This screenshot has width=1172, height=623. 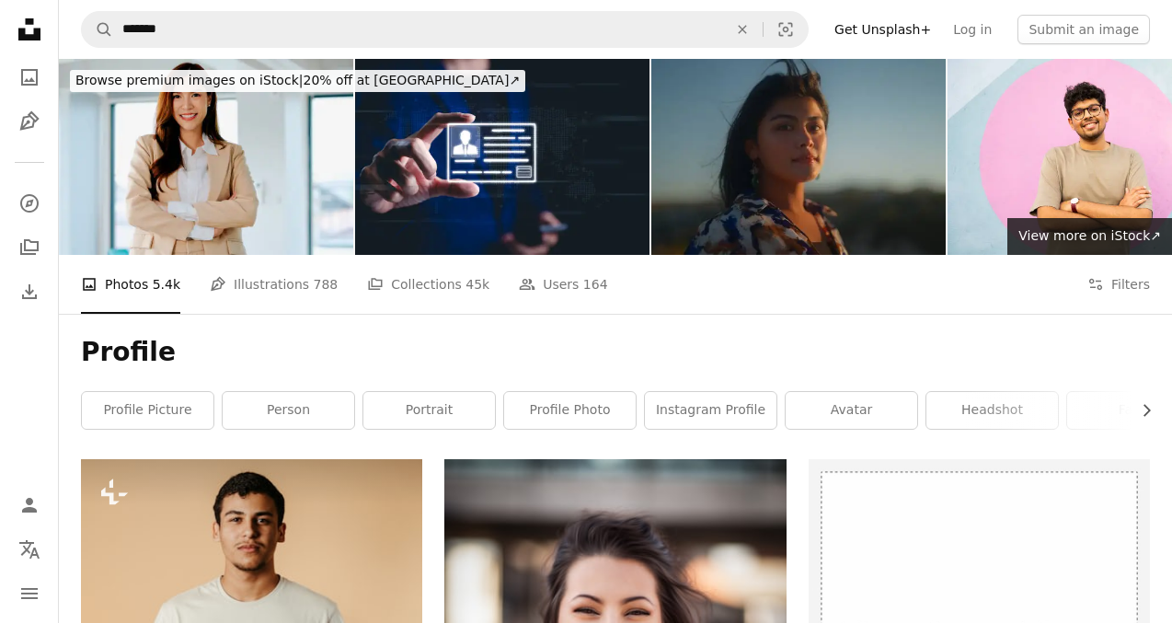 What do you see at coordinates (882, 29) in the screenshot?
I see `a: Get Unsplash+` at bounding box center [882, 29].